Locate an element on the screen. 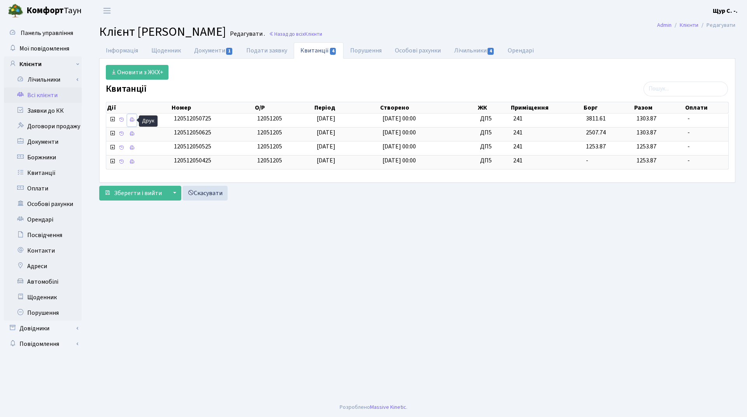  nav: breadcrumb is located at coordinates (696, 25).